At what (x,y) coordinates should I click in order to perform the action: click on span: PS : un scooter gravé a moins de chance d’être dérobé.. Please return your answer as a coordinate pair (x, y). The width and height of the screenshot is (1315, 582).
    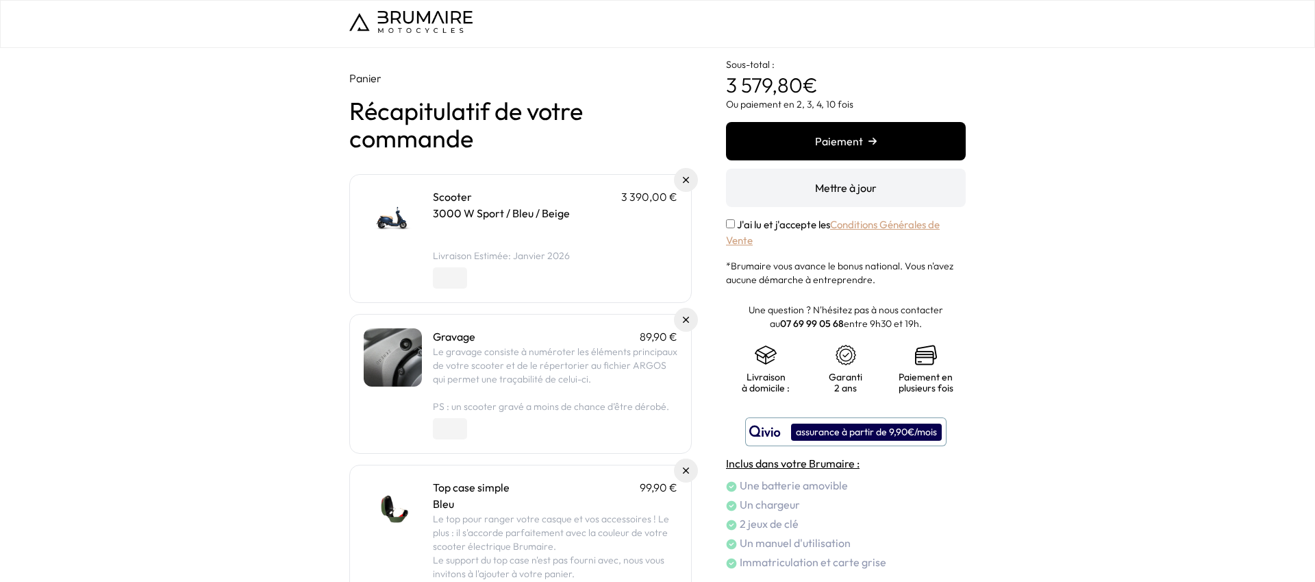
    Looking at the image, I should click on (551, 406).